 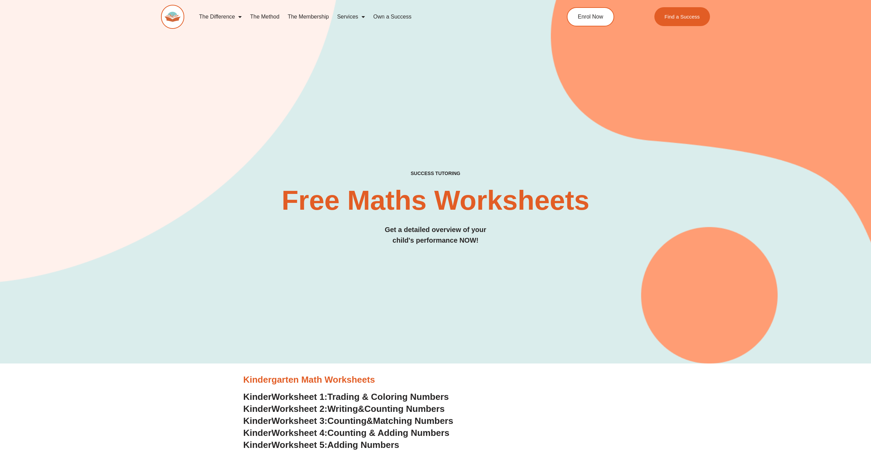 What do you see at coordinates (308, 17) in the screenshot?
I see `a: The Membership` at bounding box center [308, 17].